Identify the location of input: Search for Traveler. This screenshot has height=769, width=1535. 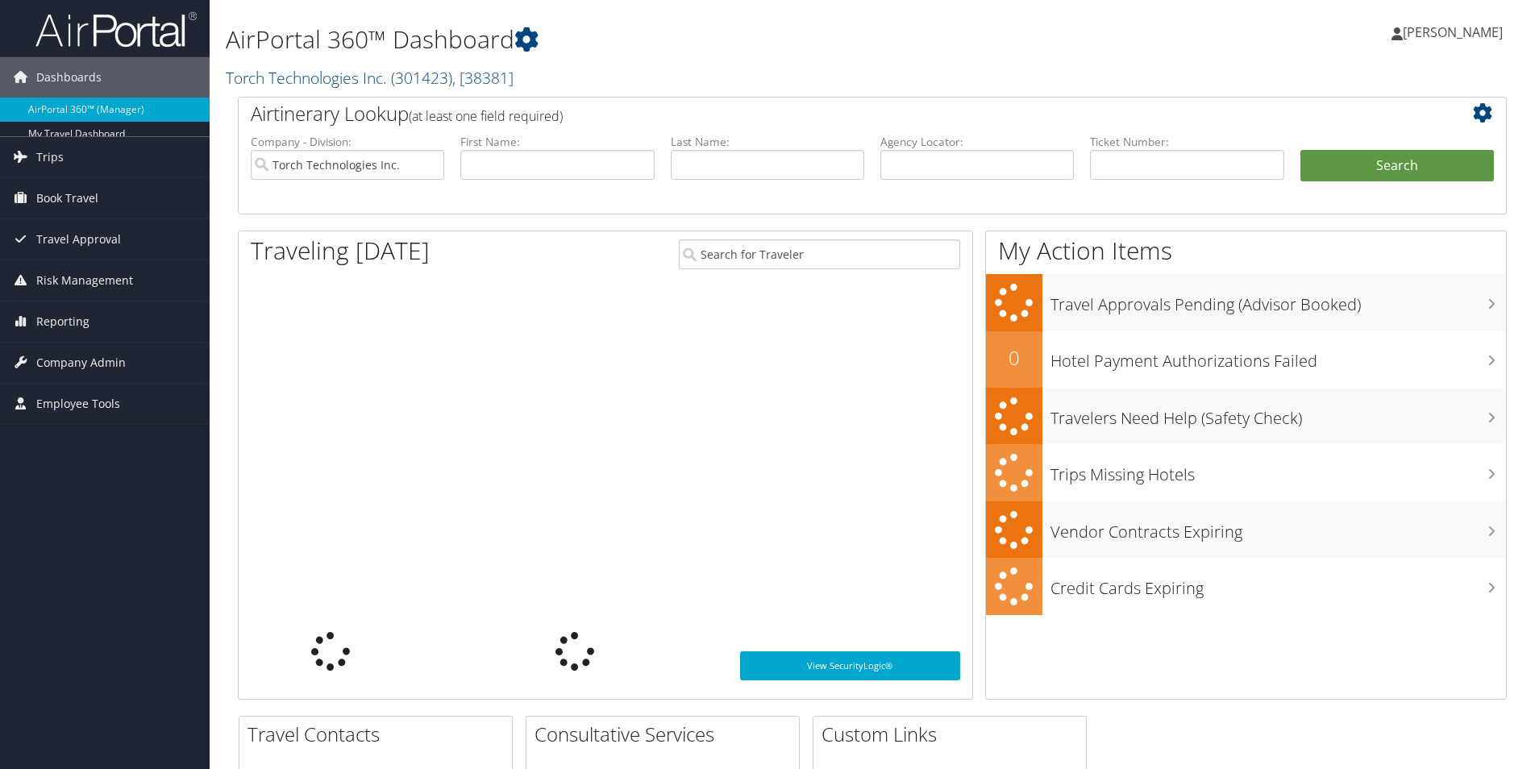
(819, 254).